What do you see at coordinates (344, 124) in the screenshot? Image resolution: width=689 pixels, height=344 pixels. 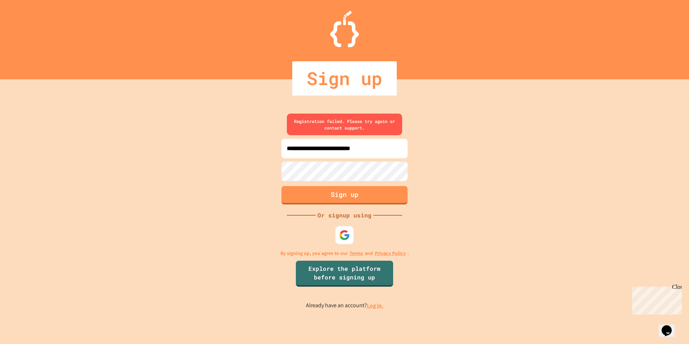 I see `div: Registration failed. Please try again or contact support.` at bounding box center [344, 124].